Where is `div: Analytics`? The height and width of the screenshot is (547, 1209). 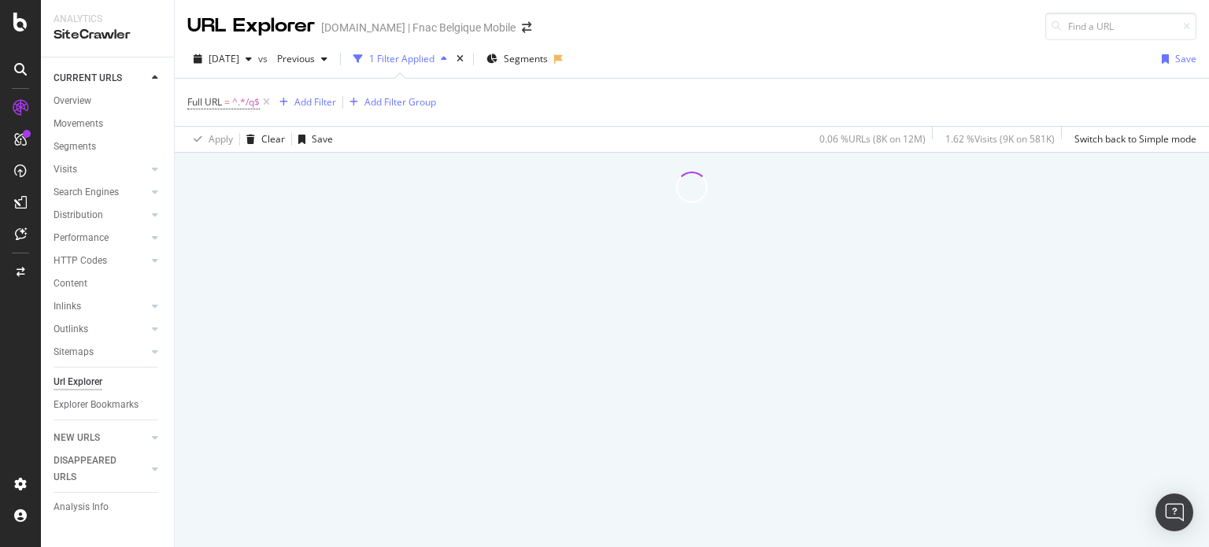 div: Analytics is located at coordinates (107, 19).